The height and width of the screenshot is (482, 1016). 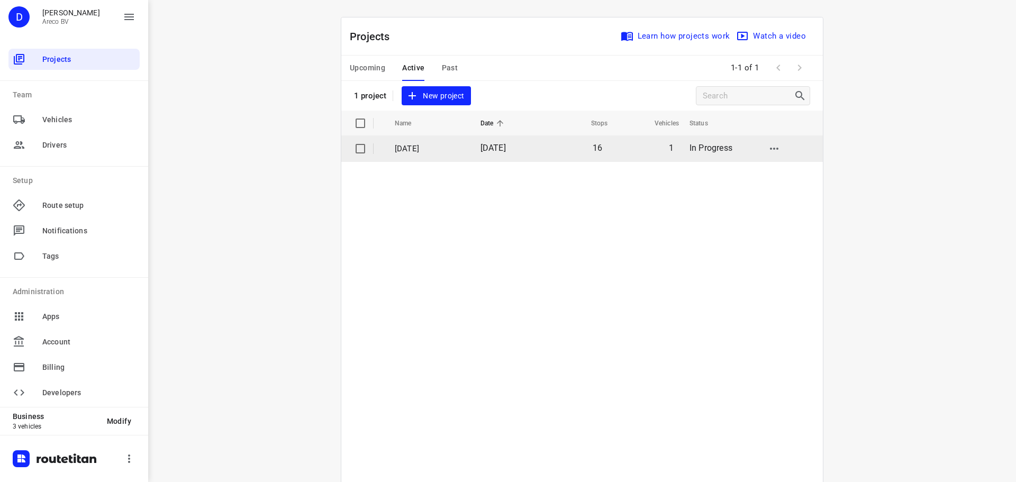 I want to click on span: Modify, so click(x=119, y=421).